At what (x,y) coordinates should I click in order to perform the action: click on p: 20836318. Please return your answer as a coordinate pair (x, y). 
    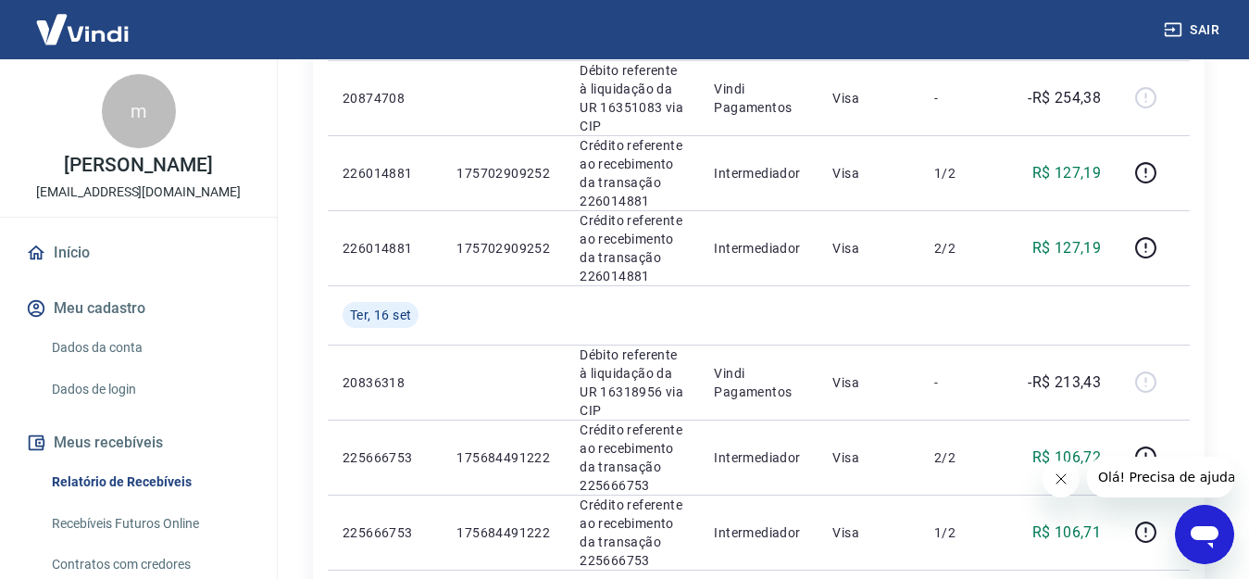
    Looking at the image, I should click on (384, 382).